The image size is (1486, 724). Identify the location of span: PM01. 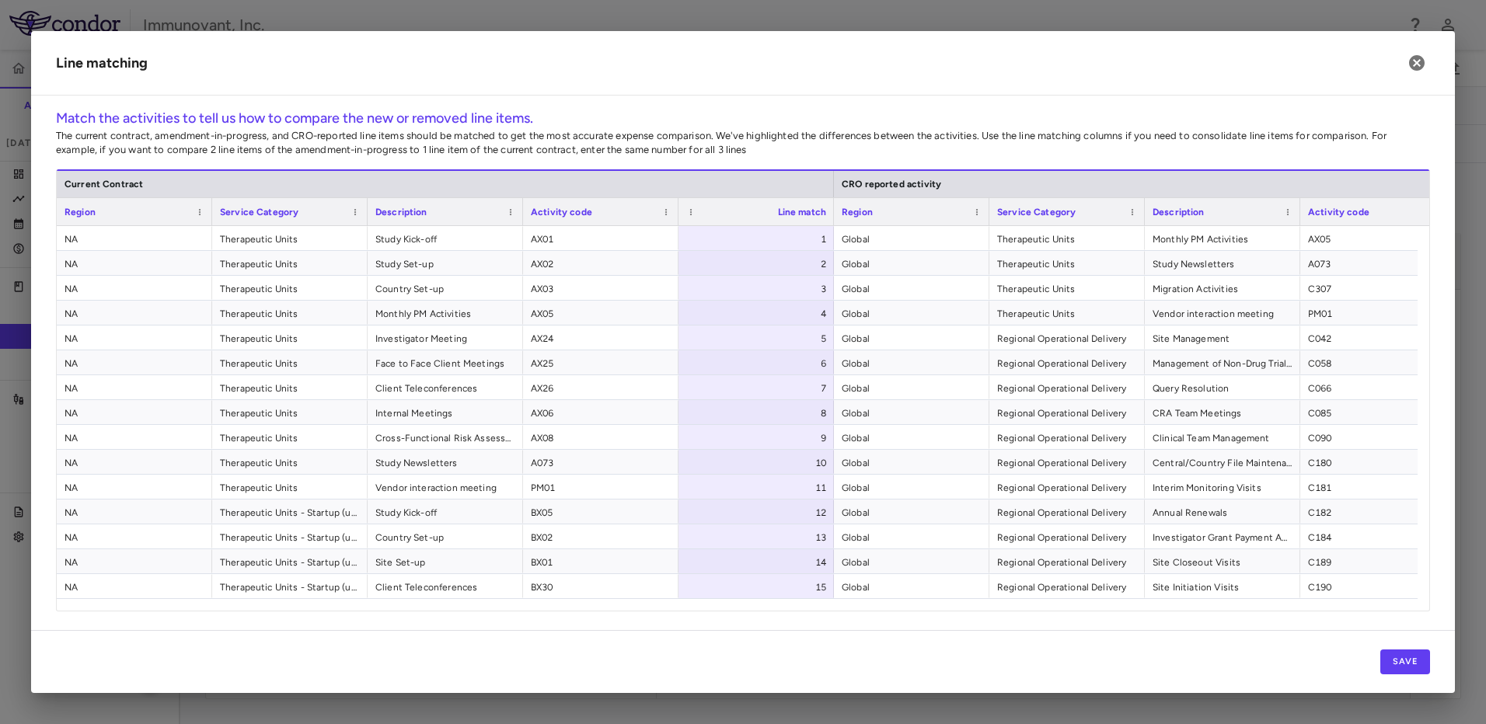
(1378, 314).